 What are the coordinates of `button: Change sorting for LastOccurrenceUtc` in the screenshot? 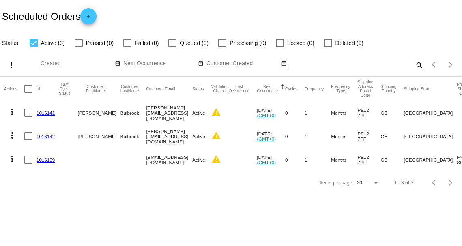 It's located at (239, 89).